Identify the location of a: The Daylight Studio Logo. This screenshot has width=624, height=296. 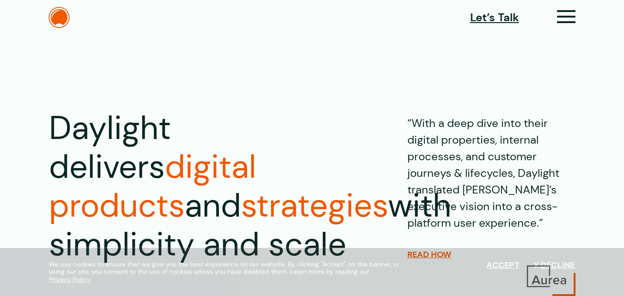
(59, 18).